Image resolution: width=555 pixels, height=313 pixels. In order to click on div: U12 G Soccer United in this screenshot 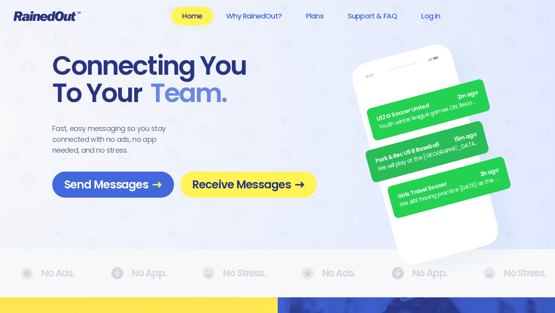, I will do `click(427, 106)`.